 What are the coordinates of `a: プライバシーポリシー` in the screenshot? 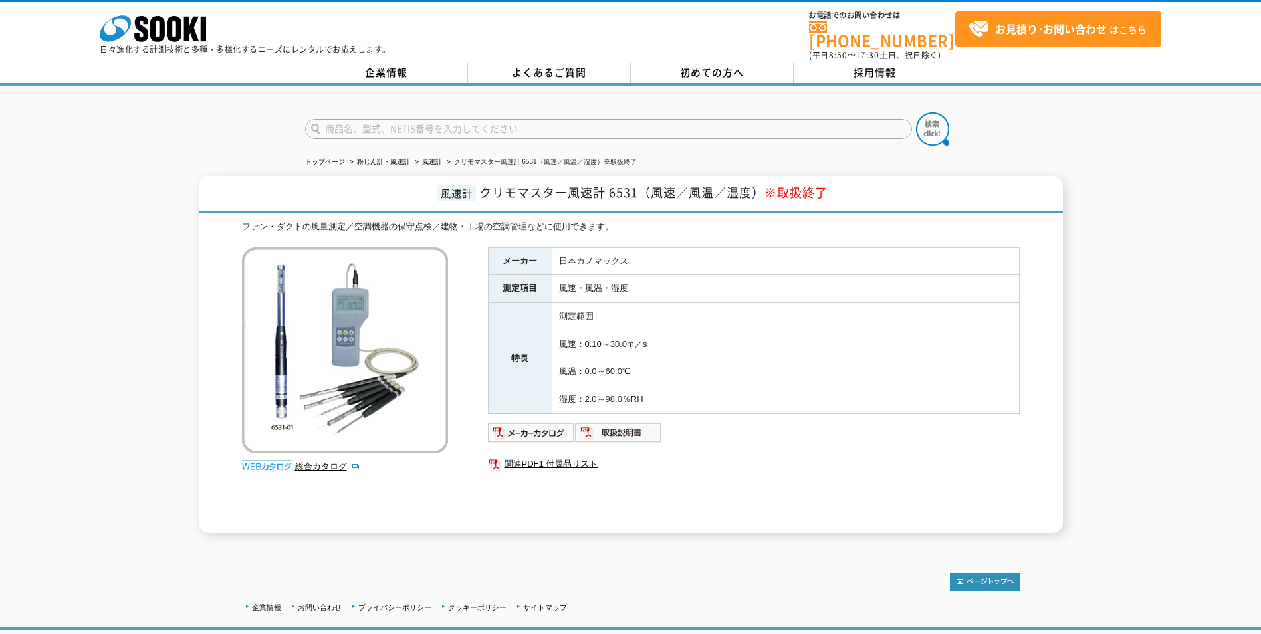 It's located at (395, 607).